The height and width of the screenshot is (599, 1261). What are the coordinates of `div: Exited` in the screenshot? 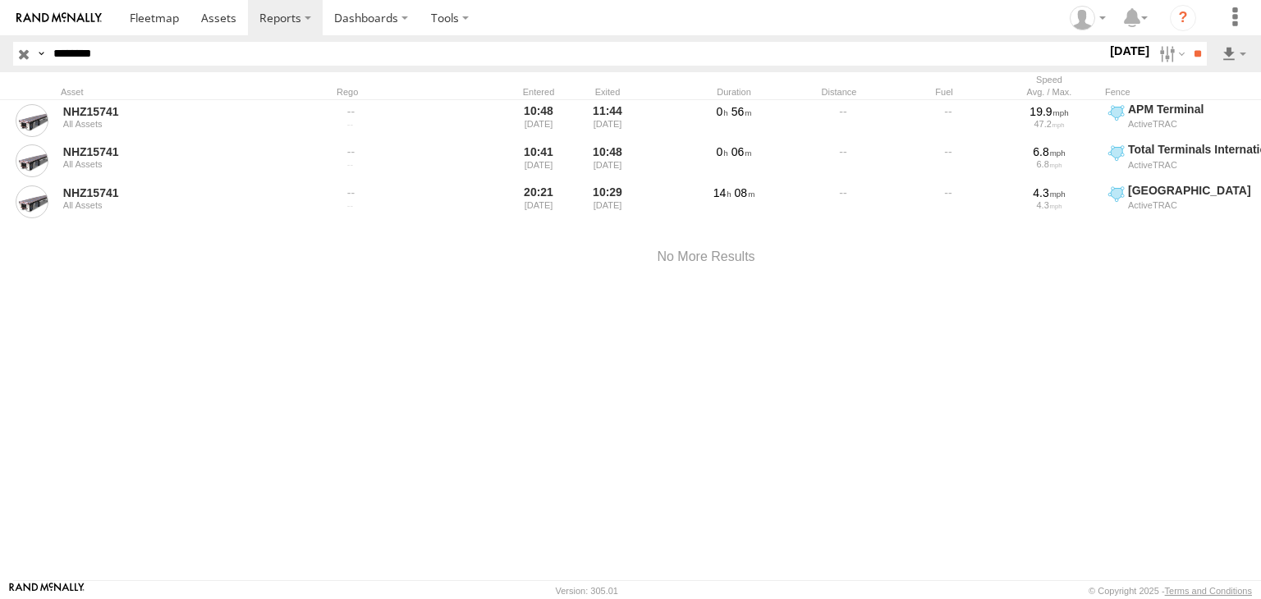 It's located at (607, 92).